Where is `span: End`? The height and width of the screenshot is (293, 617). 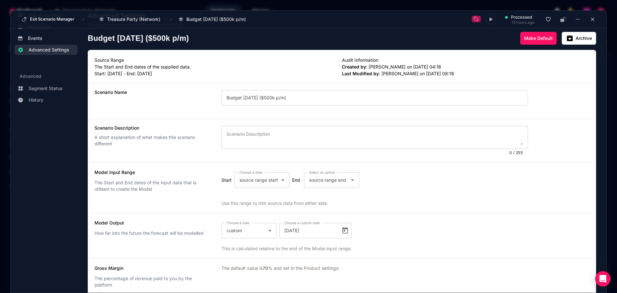
span: End is located at coordinates (296, 180).